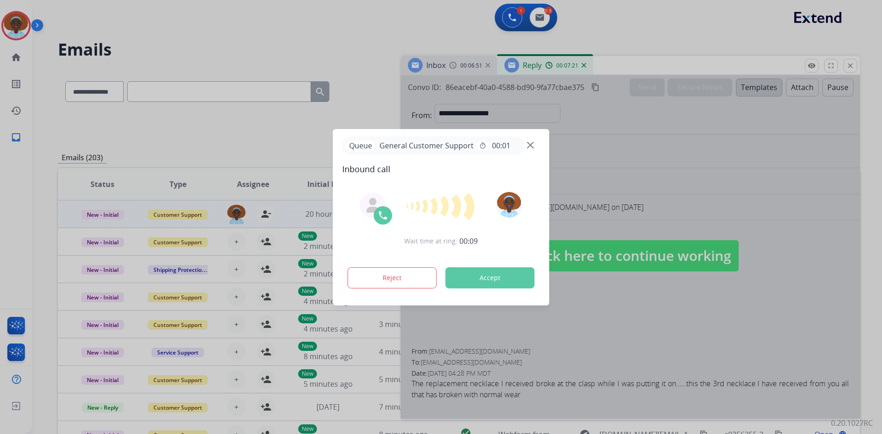 The width and height of the screenshot is (882, 434). What do you see at coordinates (392, 278) in the screenshot?
I see `button: Reject` at bounding box center [392, 278].